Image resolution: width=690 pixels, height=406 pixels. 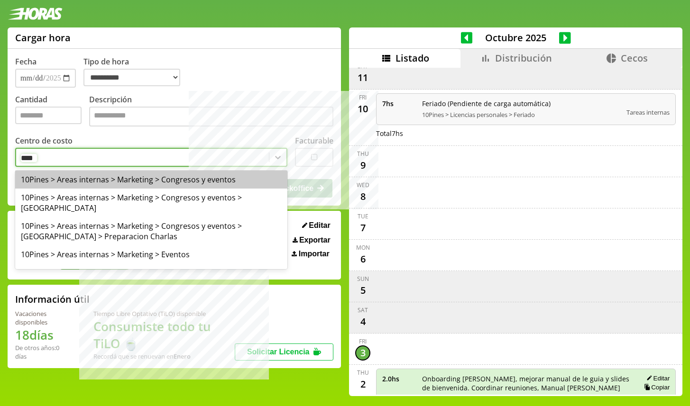 What do you see at coordinates (164, 357) in the screenshot?
I see `div: Recordá que se renuevan en` at bounding box center [164, 357].